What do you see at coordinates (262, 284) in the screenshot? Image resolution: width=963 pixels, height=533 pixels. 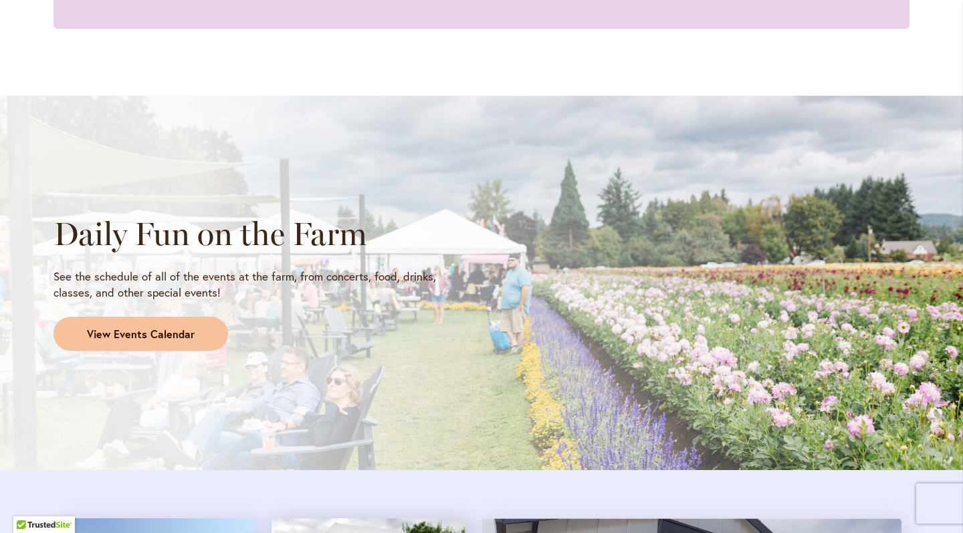 I see `p: See the schedule of all of the events at the farm, from concerts, food, drinks, classes, and othe...` at bounding box center [262, 284].